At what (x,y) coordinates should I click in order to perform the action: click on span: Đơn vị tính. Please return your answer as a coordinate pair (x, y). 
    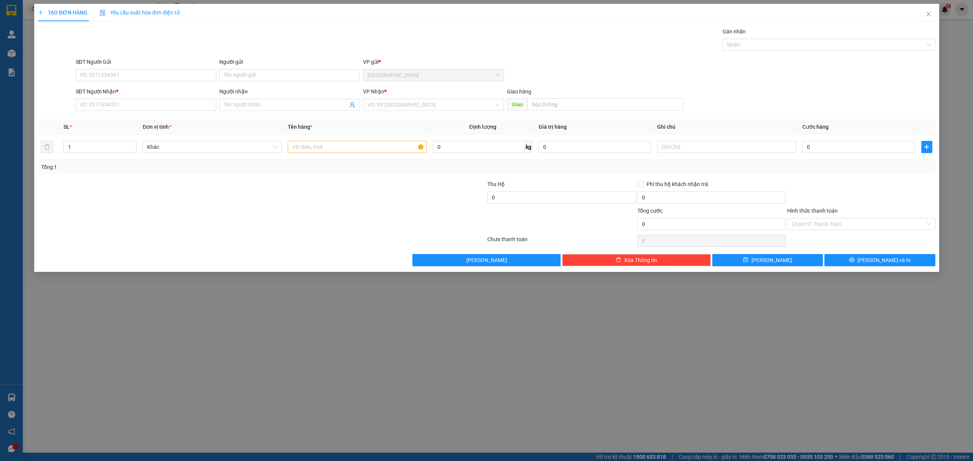
    Looking at the image, I should click on (157, 127).